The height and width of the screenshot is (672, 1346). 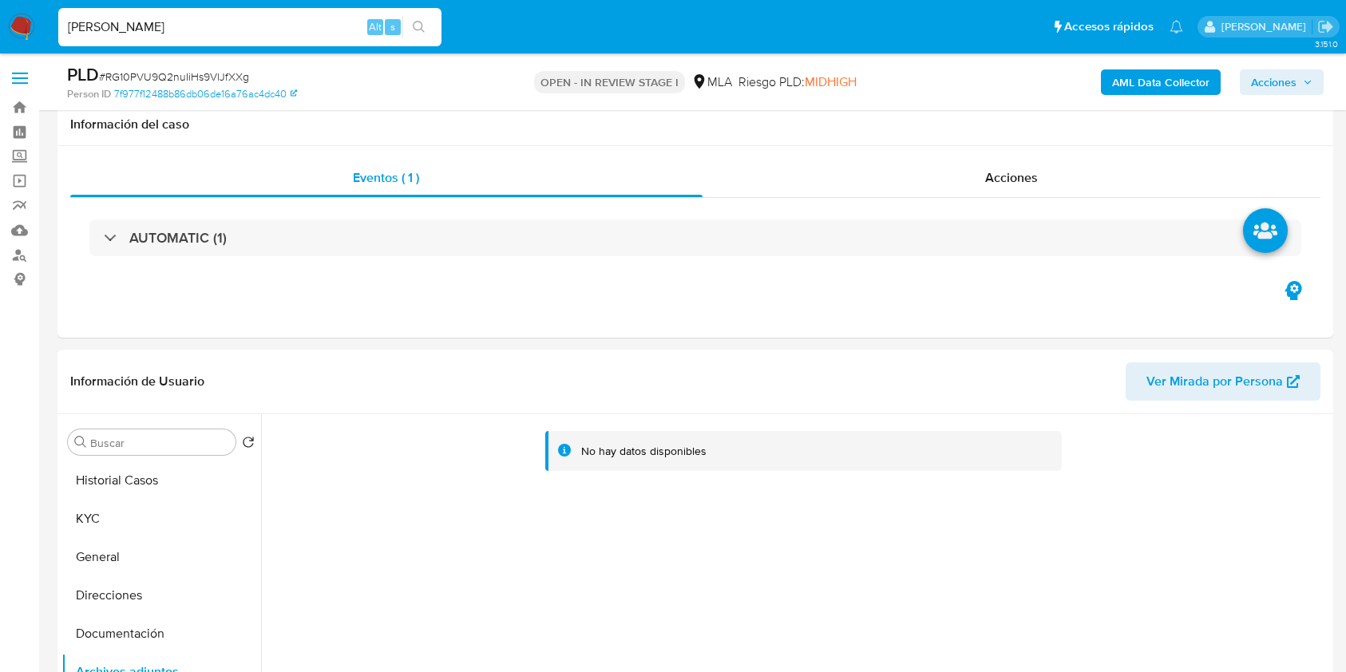 I want to click on a: Notificaciones, so click(x=1176, y=26).